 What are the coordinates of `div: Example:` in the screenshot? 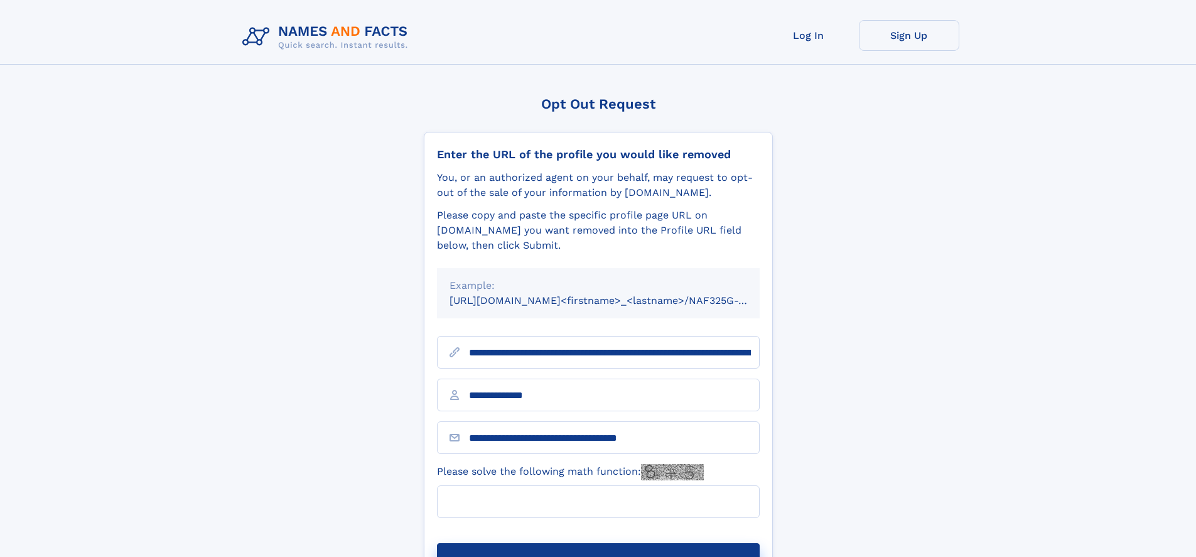 It's located at (598, 286).